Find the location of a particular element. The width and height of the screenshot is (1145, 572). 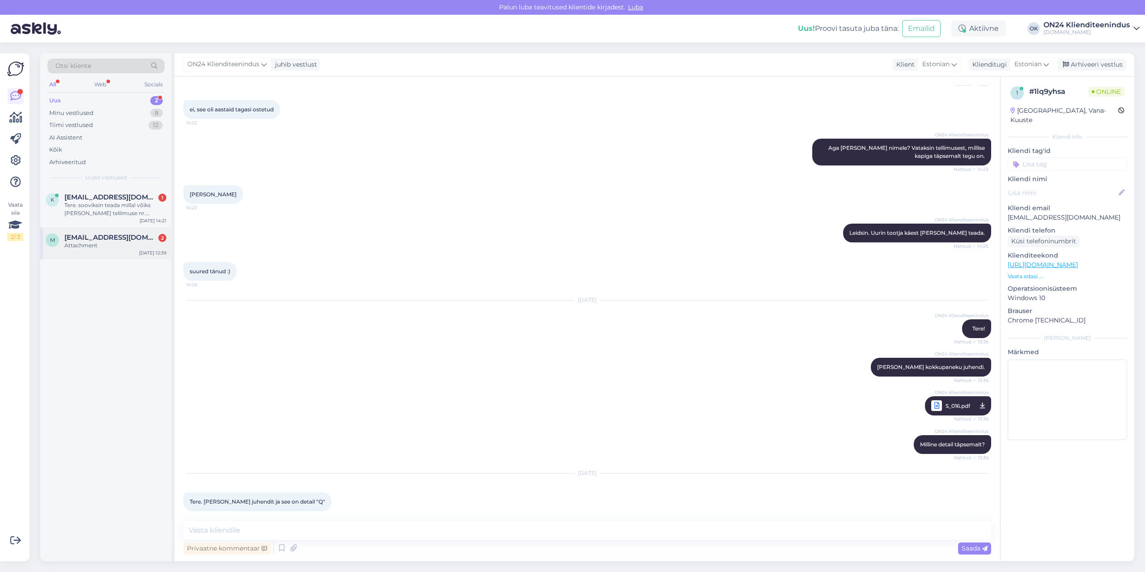

div: Kliendi info is located at coordinates (1068, 137).